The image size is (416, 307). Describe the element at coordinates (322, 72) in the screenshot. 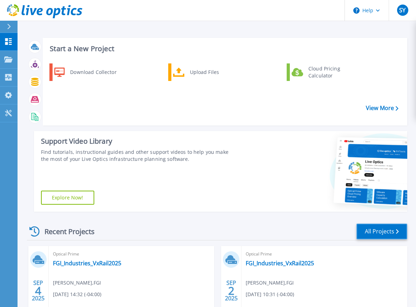

I see `a: Cloud Pricing Calculator` at that location.